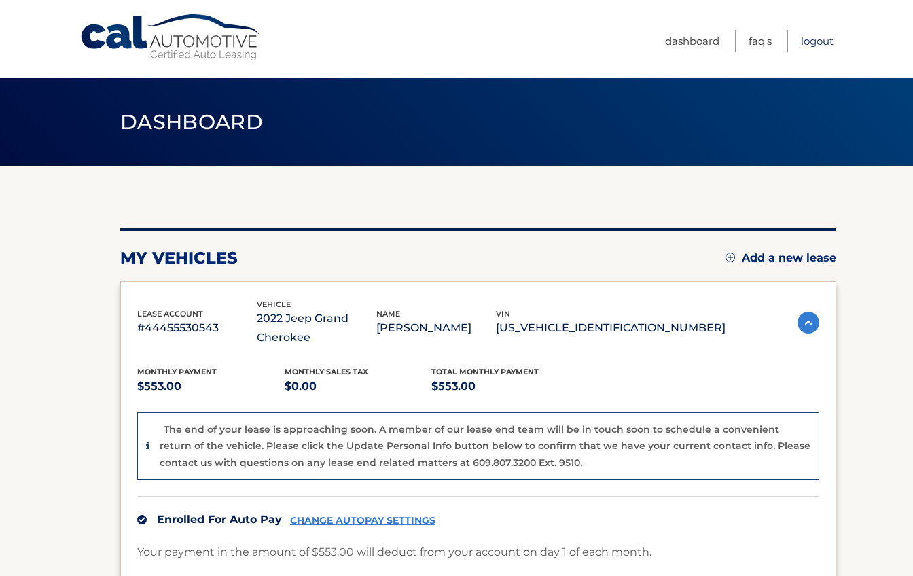 The height and width of the screenshot is (576, 913). Describe the element at coordinates (394, 552) in the screenshot. I see `p: Your payment in the amount of $553.00 will deduct from your account on day 1 of each month.` at that location.